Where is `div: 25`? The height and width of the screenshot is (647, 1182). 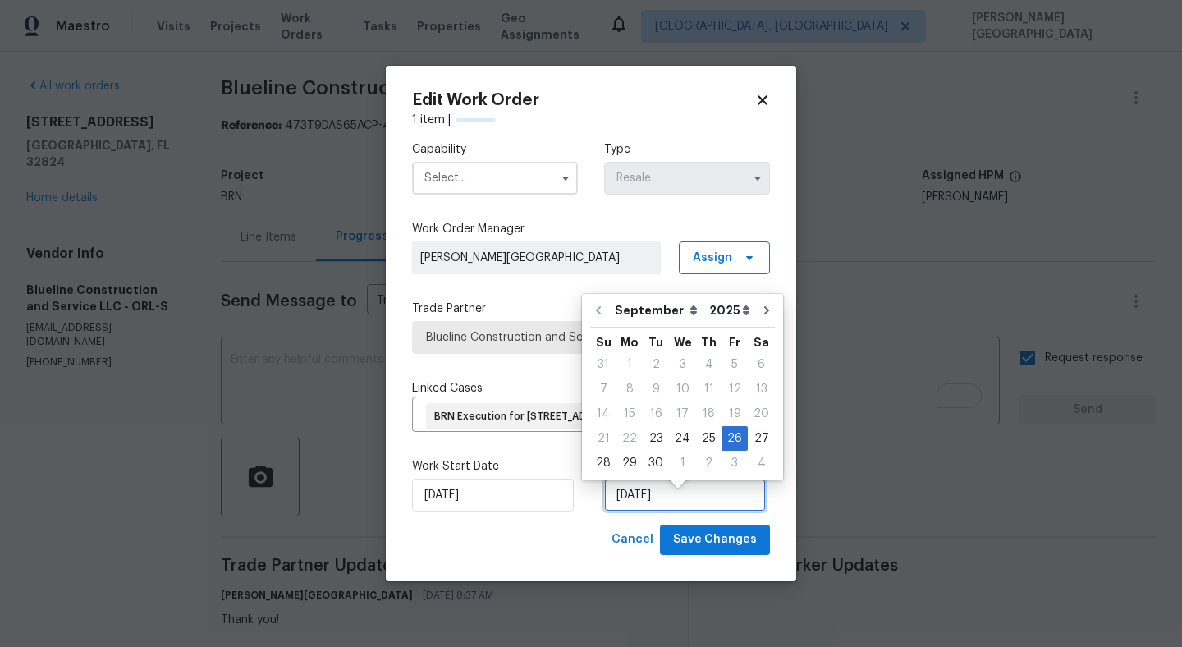 div: 25 is located at coordinates (708, 438).